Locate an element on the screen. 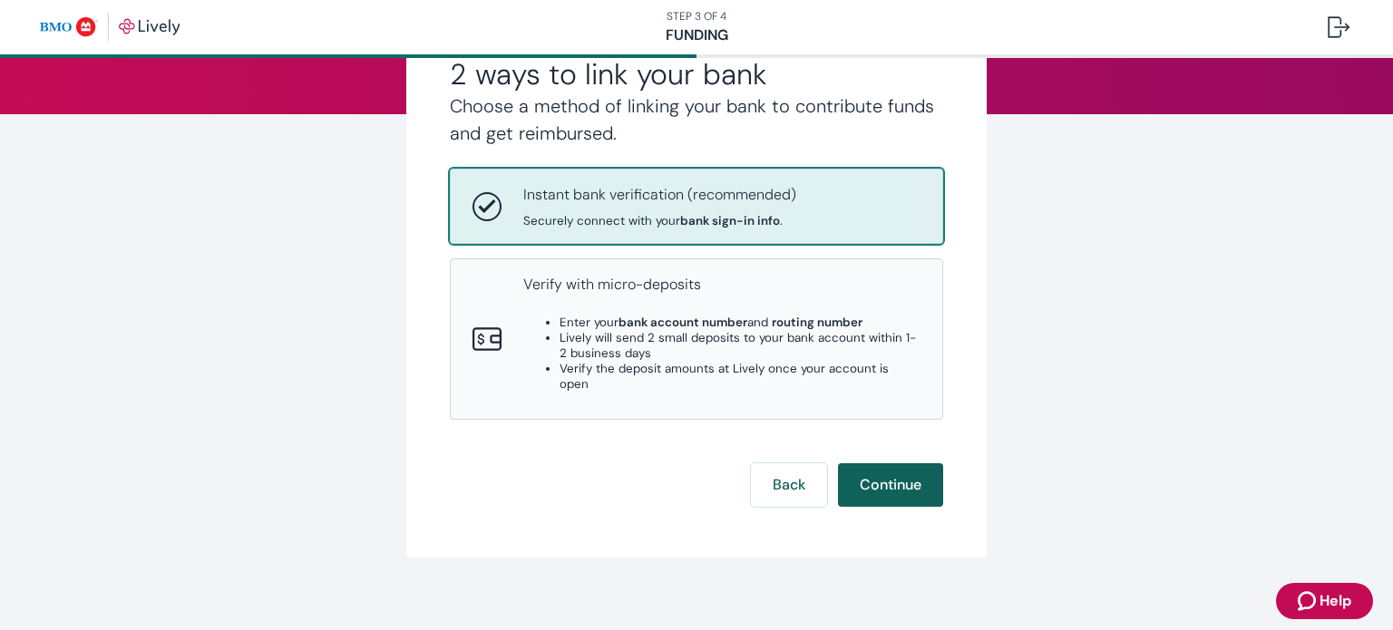 The height and width of the screenshot is (630, 1393). button: Micro-depositsVerify with micro-depositsEnter yourbank account numberand routing numberLively wil... is located at coordinates (697, 339).